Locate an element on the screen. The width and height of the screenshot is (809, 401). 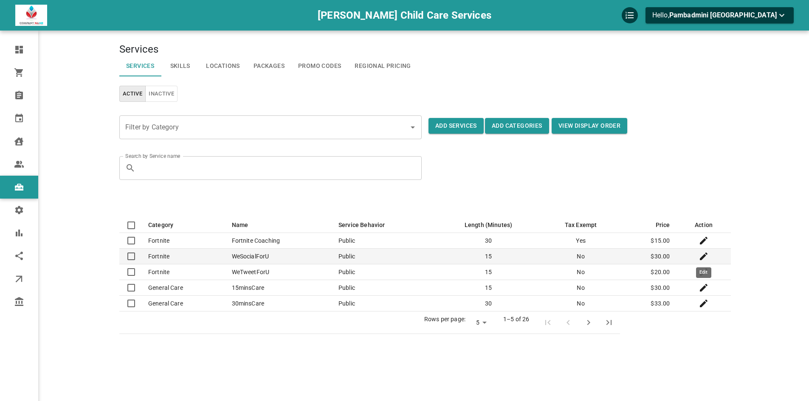
th: Tax Exempt is located at coordinates (581, 225).